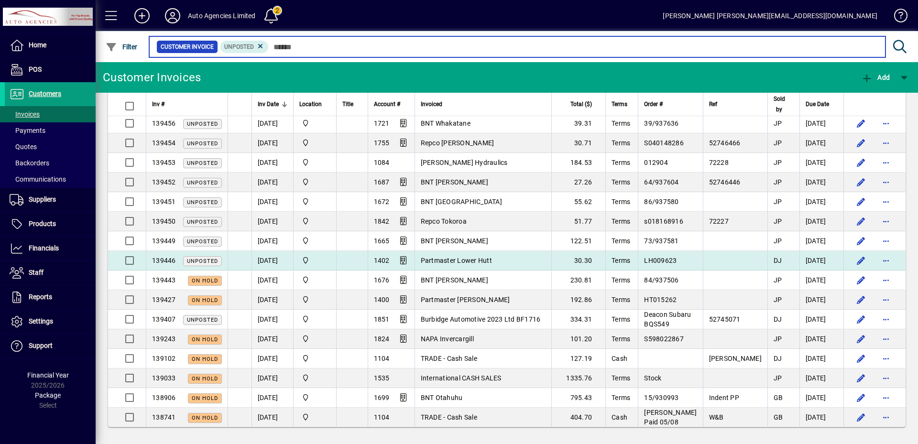  I want to click on span: S040148286, so click(664, 143).